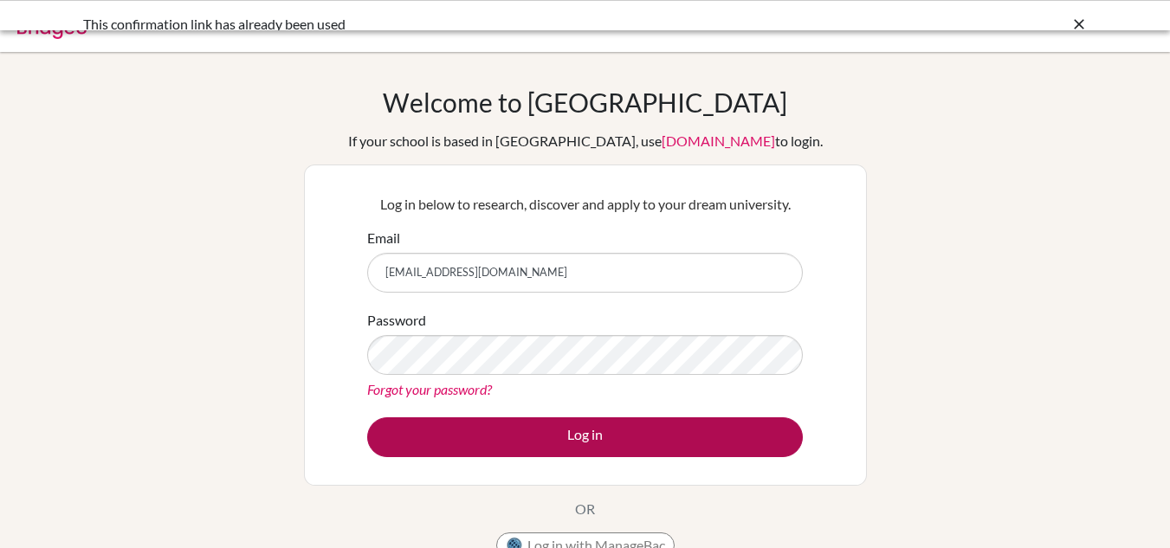  What do you see at coordinates (384, 238) in the screenshot?
I see `label: Email` at bounding box center [384, 238].